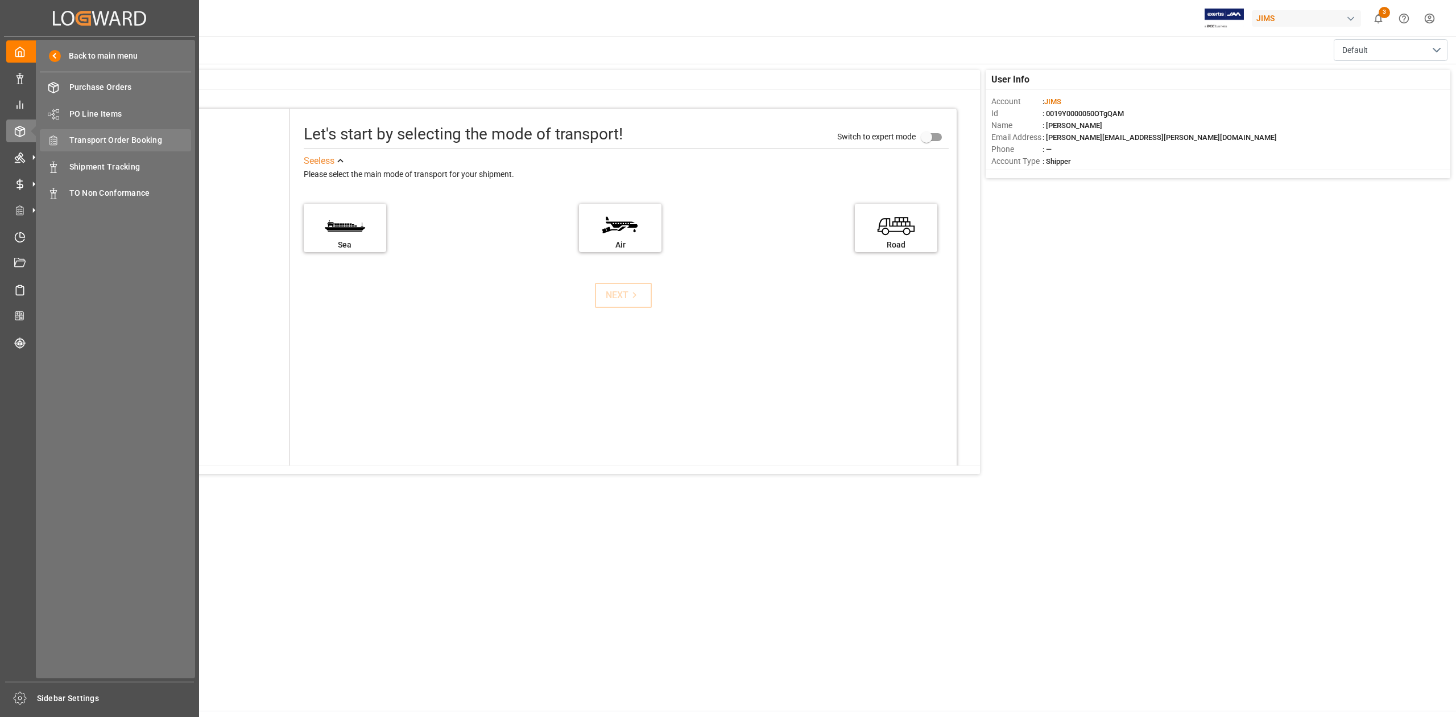  What do you see at coordinates (130, 114) in the screenshot?
I see `span: PO Line Items` at bounding box center [130, 114].